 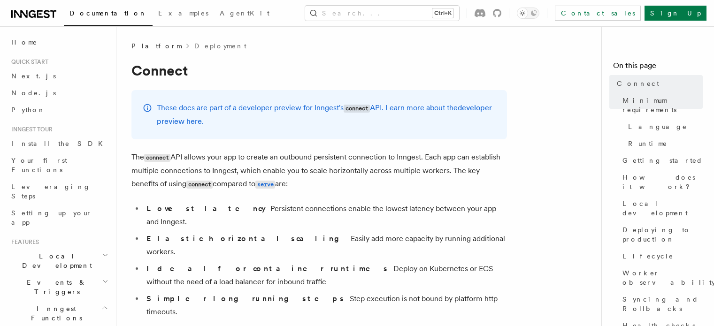 I want to click on span: Connect, so click(x=638, y=84).